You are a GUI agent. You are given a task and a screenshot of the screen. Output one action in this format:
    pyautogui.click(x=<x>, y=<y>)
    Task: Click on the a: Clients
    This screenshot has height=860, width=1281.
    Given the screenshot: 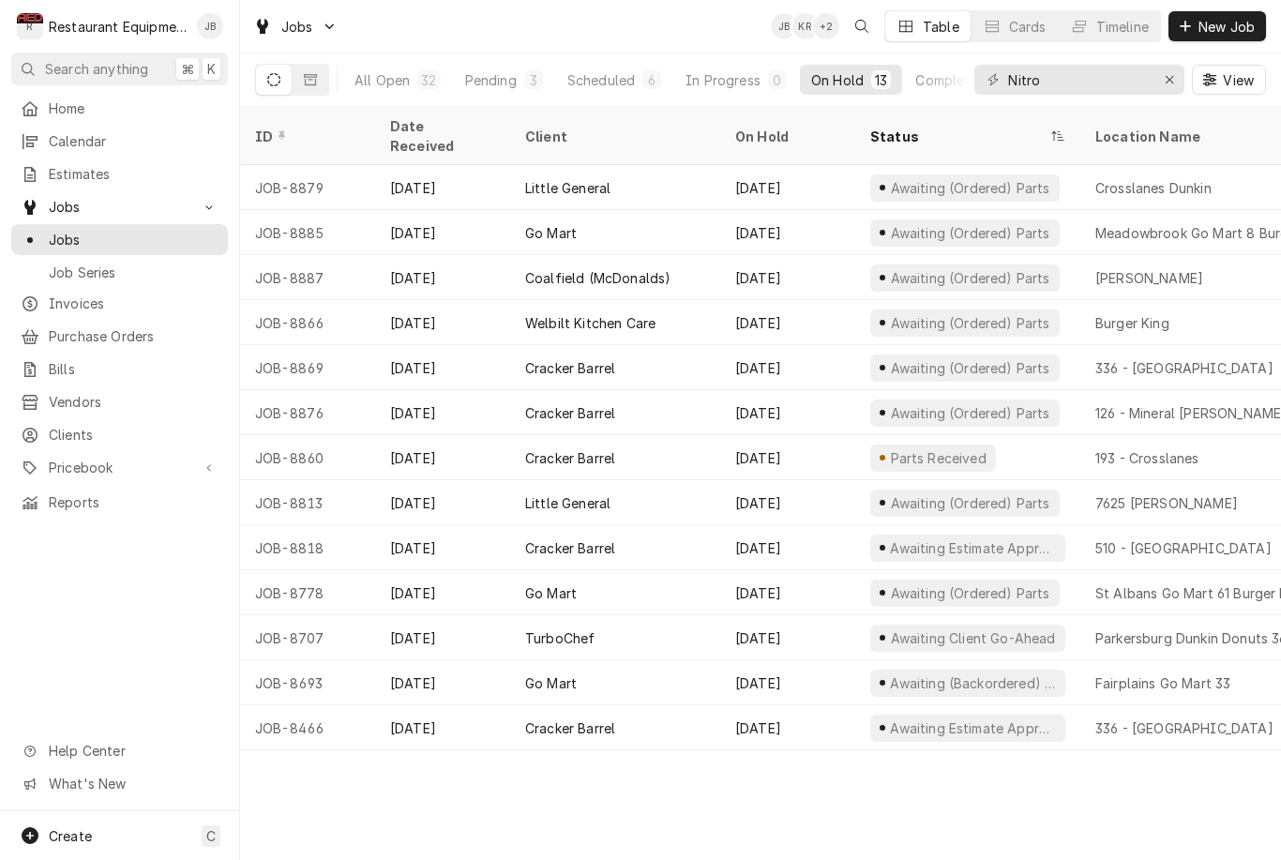 What is the action you would take?
    pyautogui.click(x=119, y=434)
    